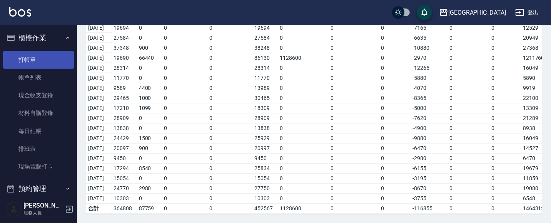  Describe the element at coordinates (266, 118) in the screenshot. I see `td: 28909` at that location.